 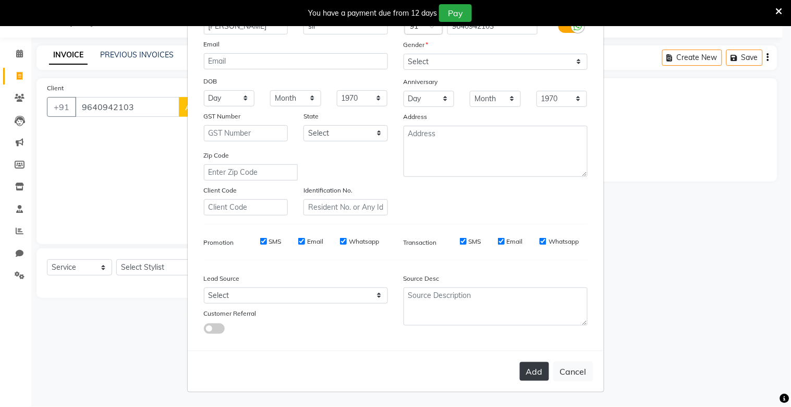 I want to click on label: Transaction, so click(x=420, y=243).